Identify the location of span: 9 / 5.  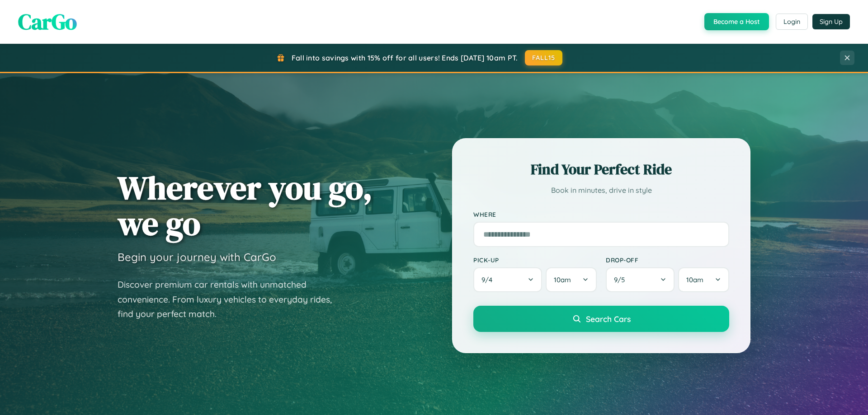
(622, 280).